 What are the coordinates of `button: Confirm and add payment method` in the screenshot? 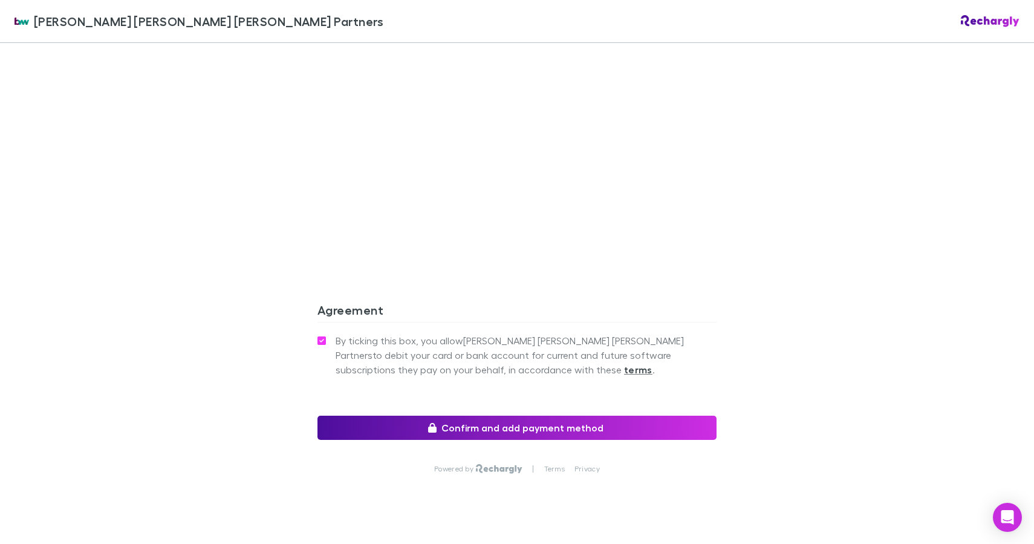 It's located at (517, 428).